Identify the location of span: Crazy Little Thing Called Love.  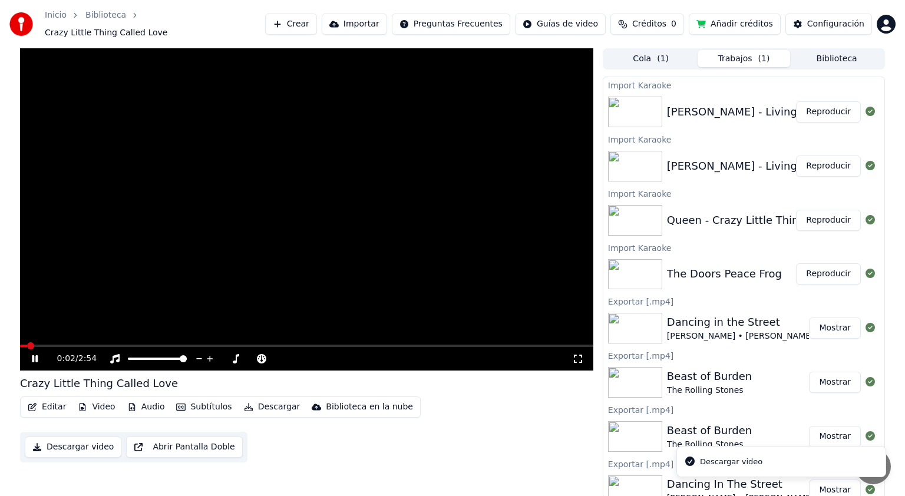
(106, 33).